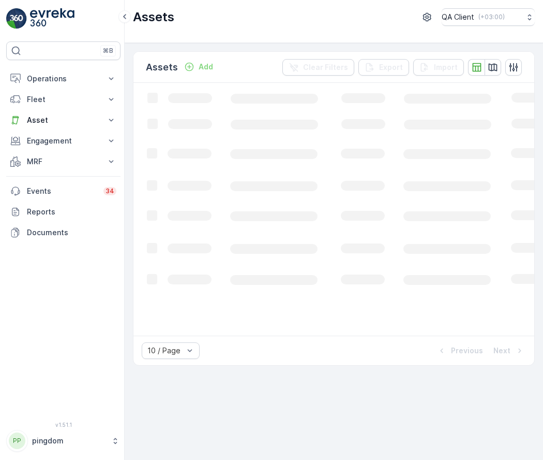  I want to click on button: Previous, so click(460, 350).